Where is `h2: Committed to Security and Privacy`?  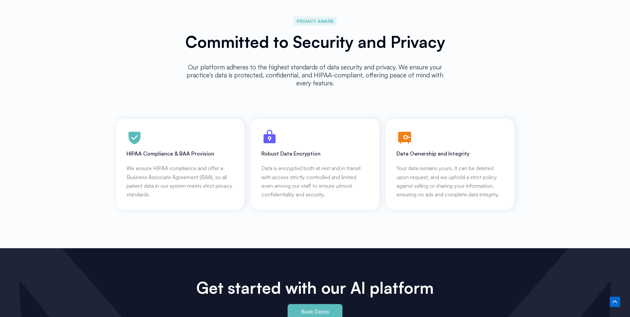 h2: Committed to Security and Privacy is located at coordinates (315, 42).